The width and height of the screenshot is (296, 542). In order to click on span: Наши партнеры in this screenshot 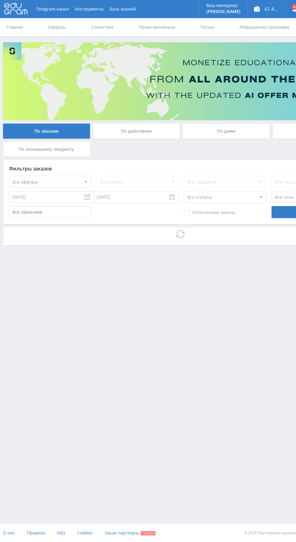, I will do `click(122, 533)`.